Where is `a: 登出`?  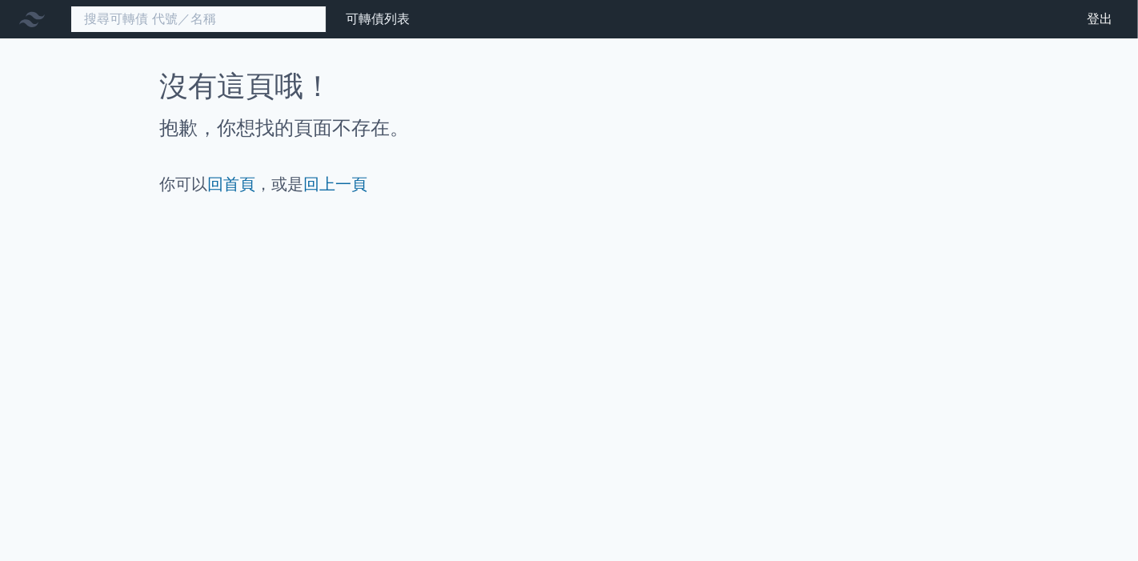 a: 登出 is located at coordinates (1100, 19).